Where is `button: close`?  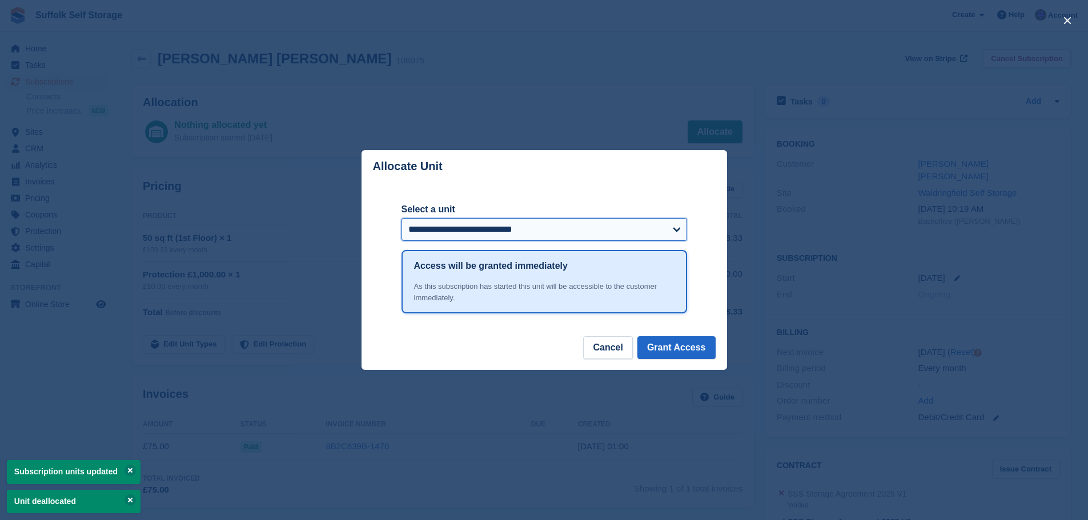 button: close is located at coordinates (1067, 21).